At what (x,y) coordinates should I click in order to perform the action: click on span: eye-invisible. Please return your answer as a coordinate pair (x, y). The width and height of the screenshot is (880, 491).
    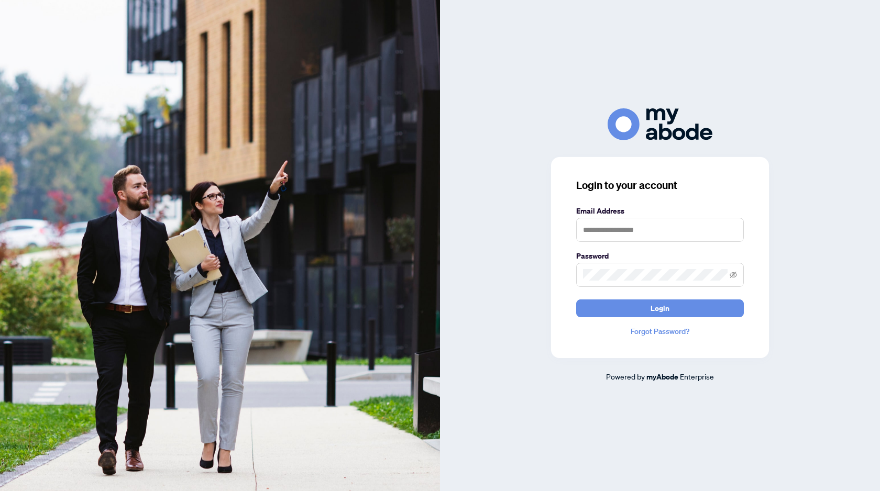
    Looking at the image, I should click on (733, 275).